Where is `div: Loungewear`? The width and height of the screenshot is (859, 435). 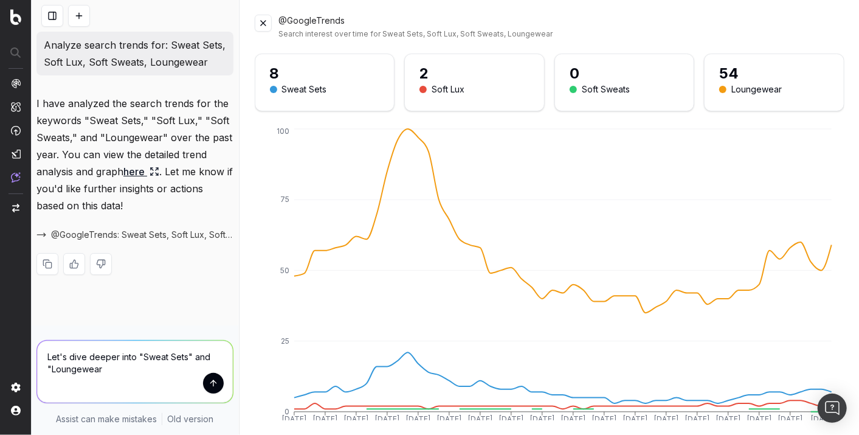
div: Loungewear is located at coordinates (756, 89).